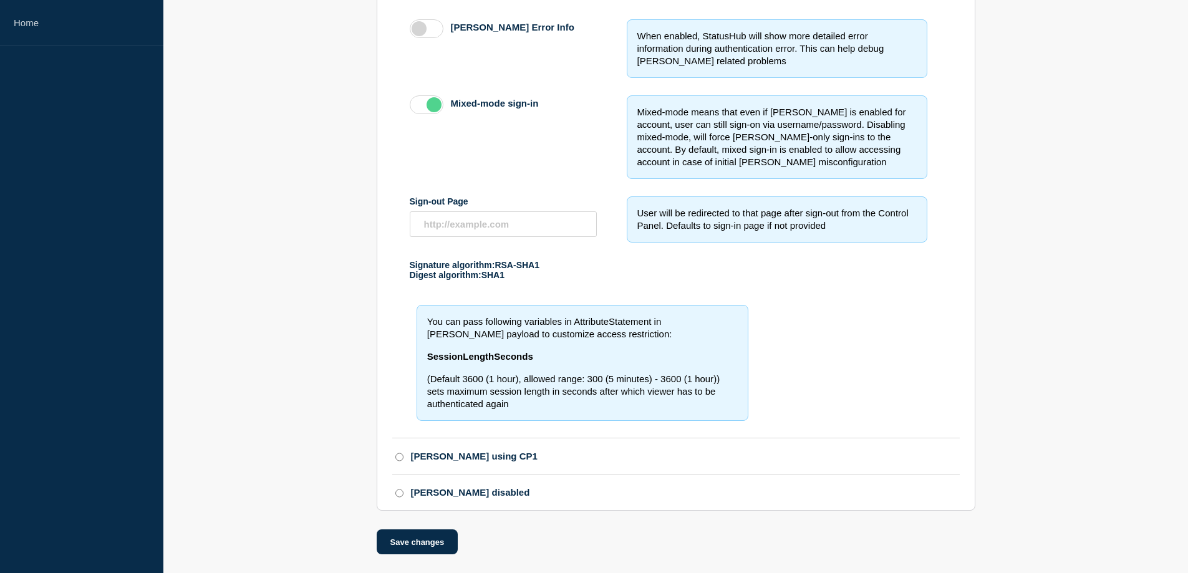 The image size is (1188, 573). What do you see at coordinates (777, 220) in the screenshot?
I see `div: User will be redirected to that page after sign-out from the Control Panel. Defaults to sign-in p...` at bounding box center [777, 220].